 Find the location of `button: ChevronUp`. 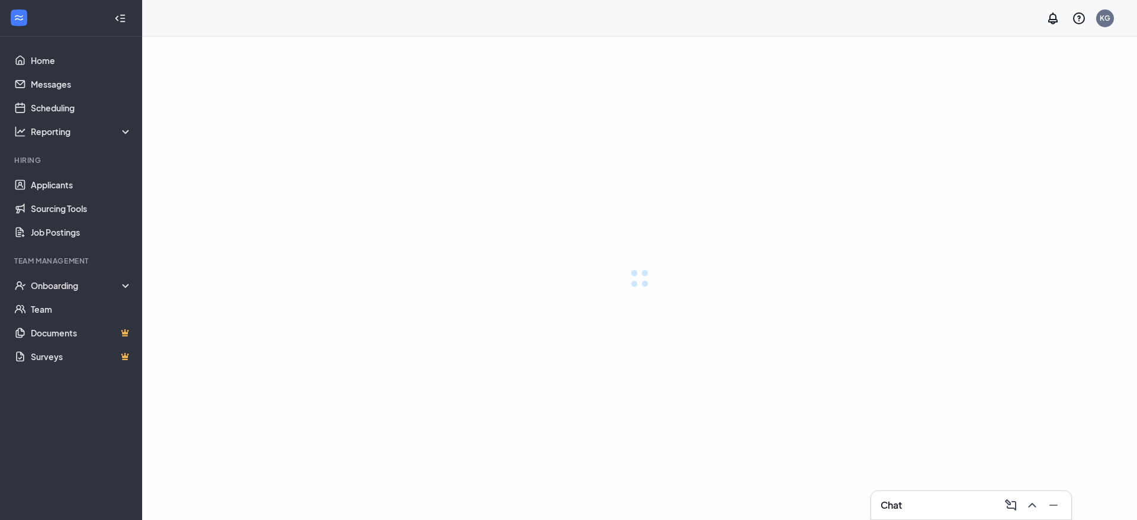

button: ChevronUp is located at coordinates (1031, 505).